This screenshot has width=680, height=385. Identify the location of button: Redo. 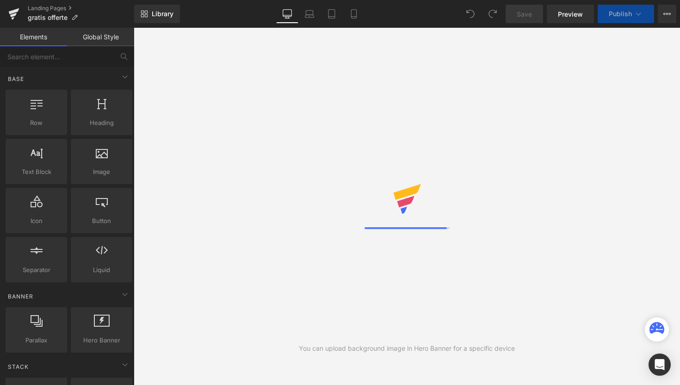
(493, 14).